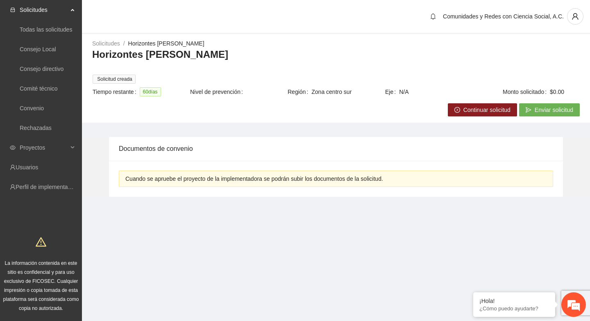  What do you see at coordinates (458, 110) in the screenshot?
I see `span: right-circle` at bounding box center [458, 110].